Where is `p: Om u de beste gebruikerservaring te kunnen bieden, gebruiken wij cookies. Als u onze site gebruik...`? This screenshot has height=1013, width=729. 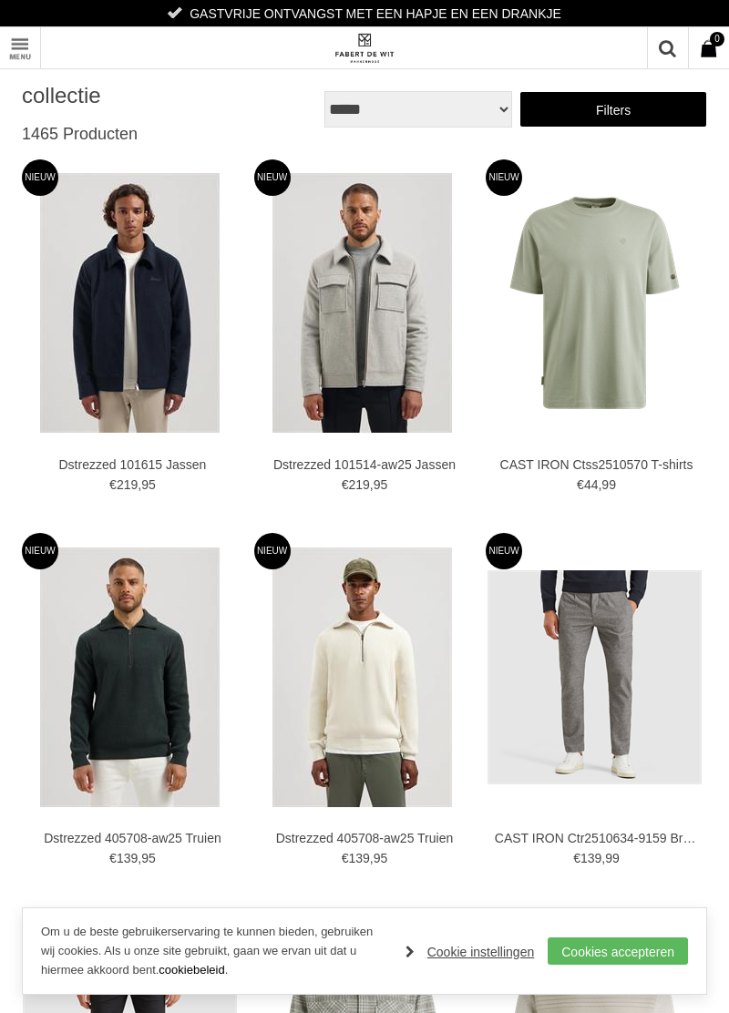
p: Om u de beste gebruikerservaring te kunnen bieden, gebruiken wij cookies. Als u onze site gebruik... is located at coordinates (214, 951).